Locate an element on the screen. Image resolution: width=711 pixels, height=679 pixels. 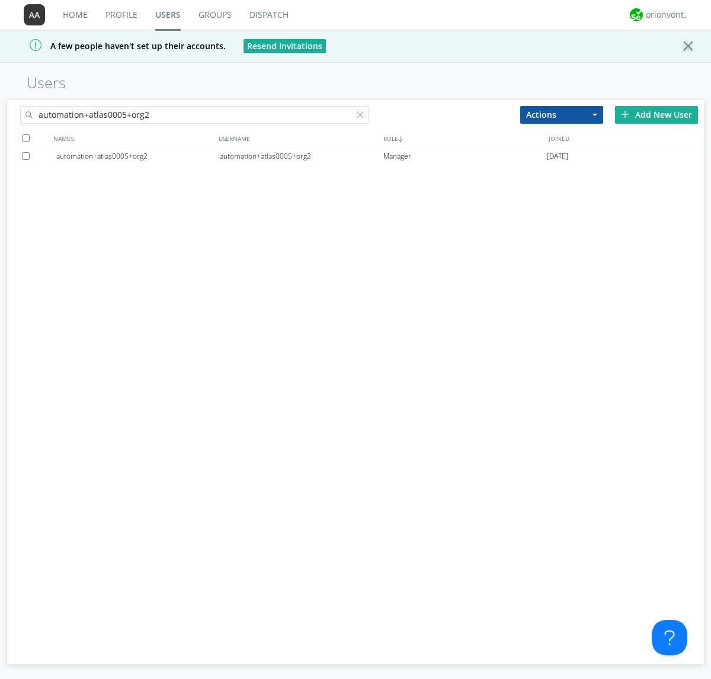
img: 29d36aed6fa347d5a1537e7736e6aa13 is located at coordinates (636, 15).